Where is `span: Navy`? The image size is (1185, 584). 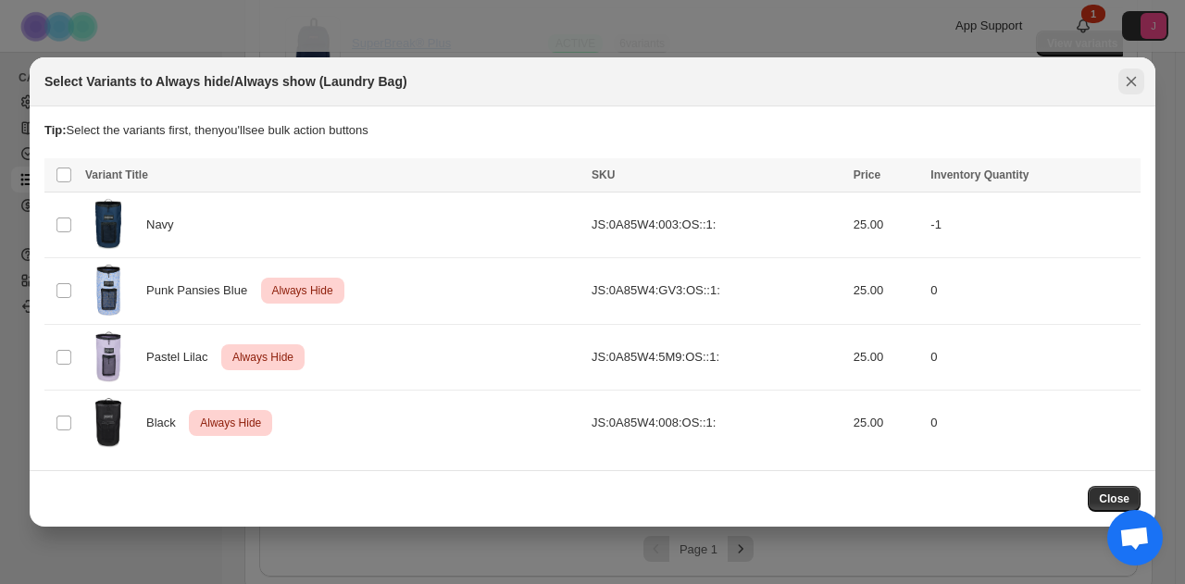
span: Navy is located at coordinates (165, 225).